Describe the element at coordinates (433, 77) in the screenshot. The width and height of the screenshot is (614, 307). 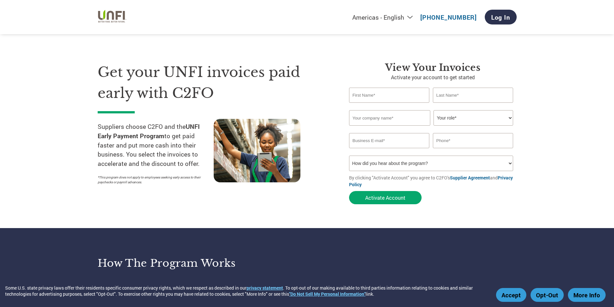
I see `p: Activate your account to get started` at that location.